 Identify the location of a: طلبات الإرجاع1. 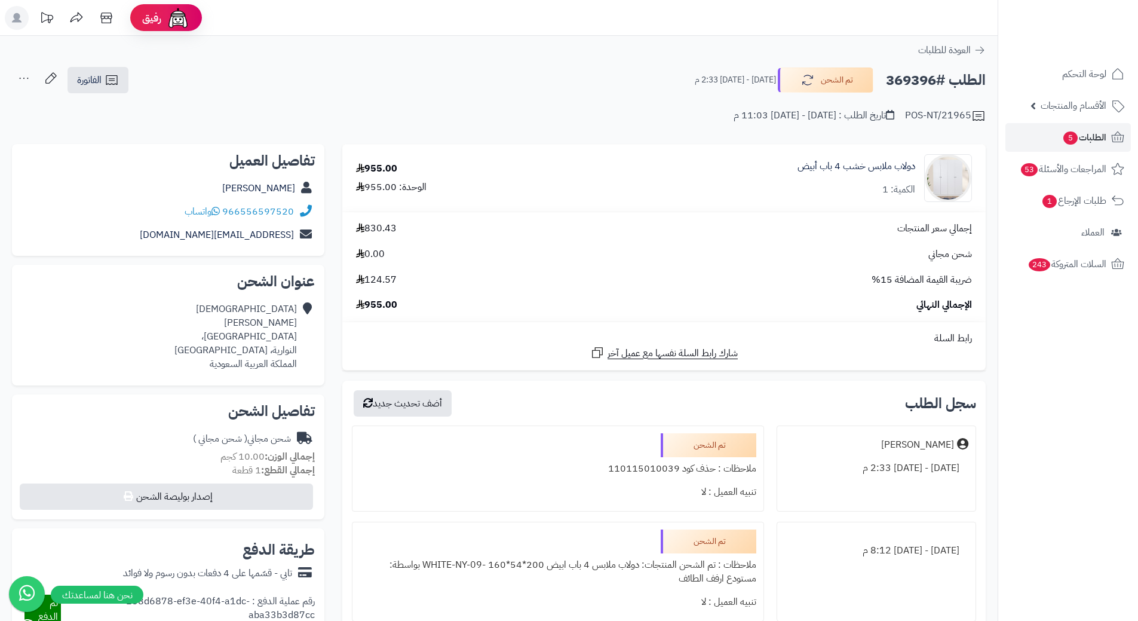
(1068, 201).